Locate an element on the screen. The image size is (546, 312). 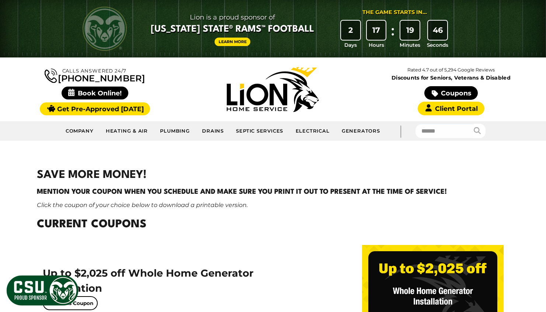
a: Heating & Air is located at coordinates (127, 131).